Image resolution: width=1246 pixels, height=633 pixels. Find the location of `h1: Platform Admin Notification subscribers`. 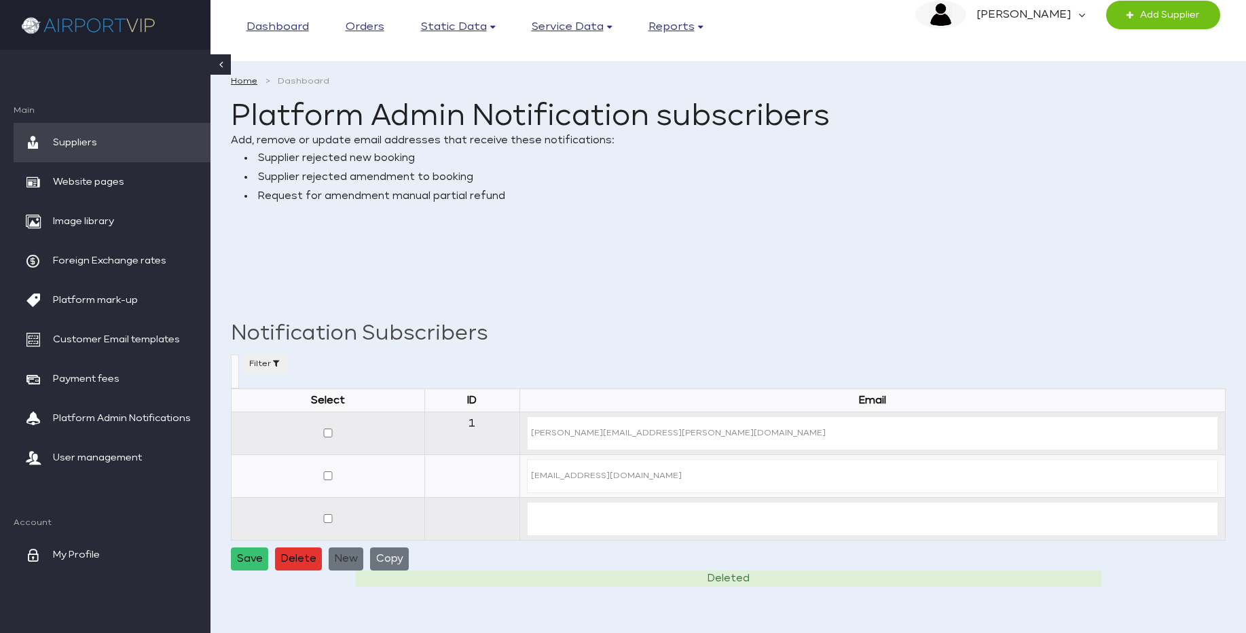

h1: Platform Admin Notification subscribers is located at coordinates (728, 117).